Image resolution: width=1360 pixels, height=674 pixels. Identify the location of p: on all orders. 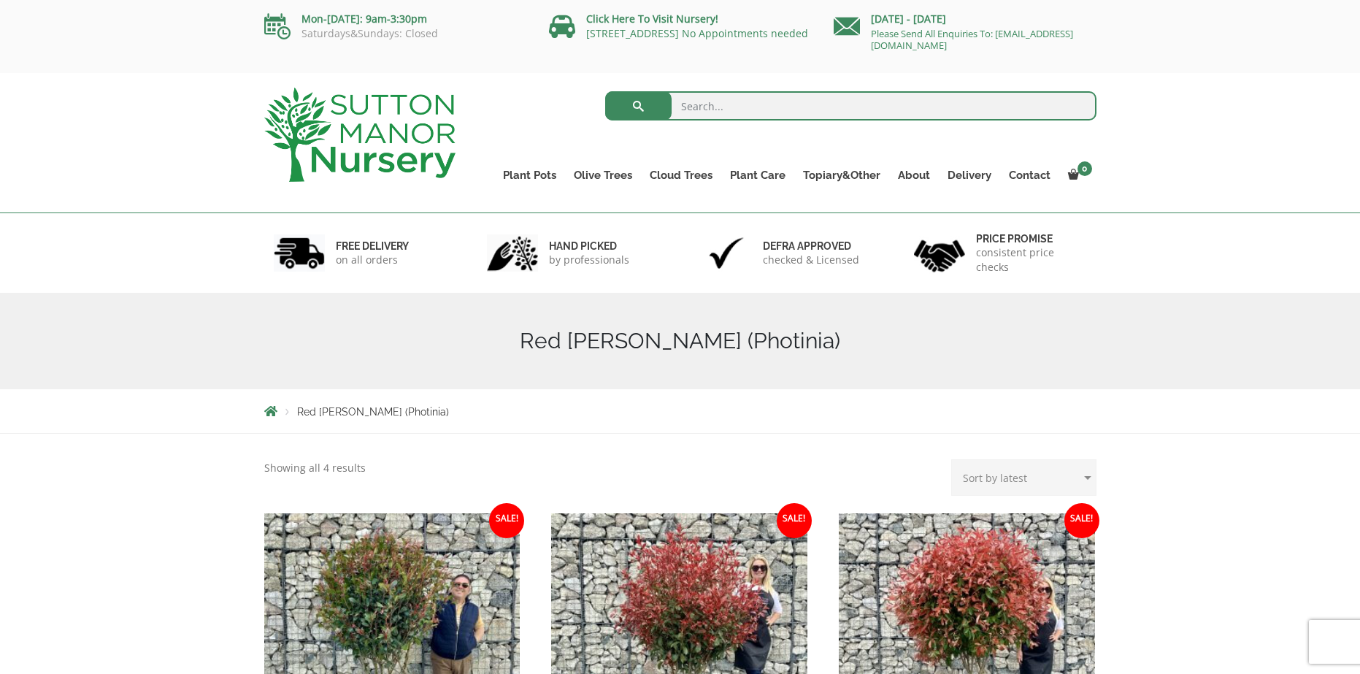
(372, 260).